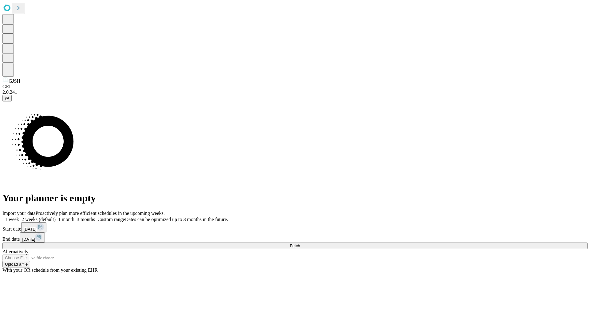  I want to click on button: Upload a file, so click(16, 264).